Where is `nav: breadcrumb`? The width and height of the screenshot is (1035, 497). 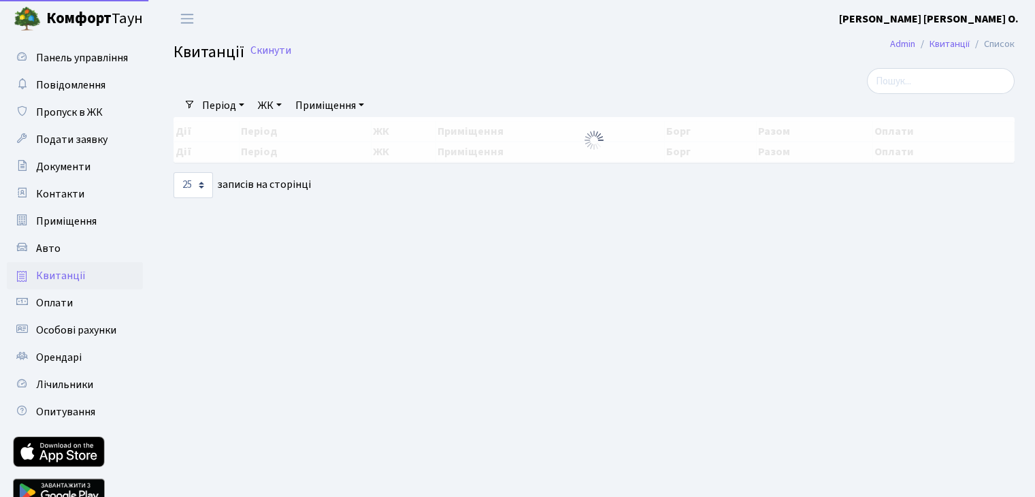
nav: breadcrumb is located at coordinates (952, 44).